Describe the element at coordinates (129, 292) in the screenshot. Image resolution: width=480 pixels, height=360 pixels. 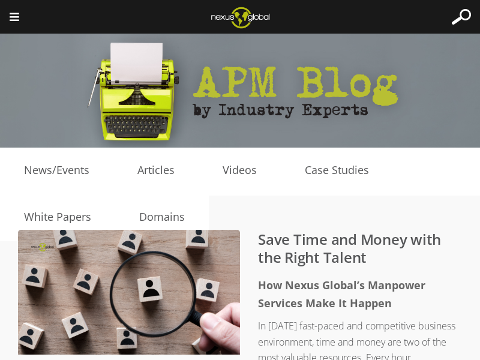
I see `img: Save Time and Money with the Right Talent` at that location.